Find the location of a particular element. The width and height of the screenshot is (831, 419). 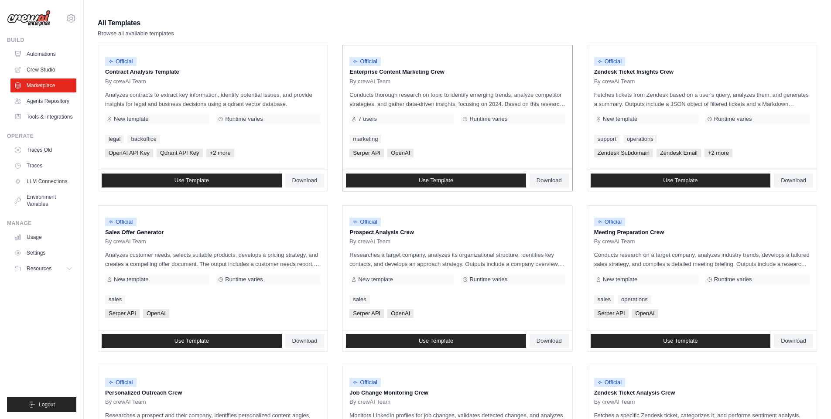

button: Resources is located at coordinates (43, 269).